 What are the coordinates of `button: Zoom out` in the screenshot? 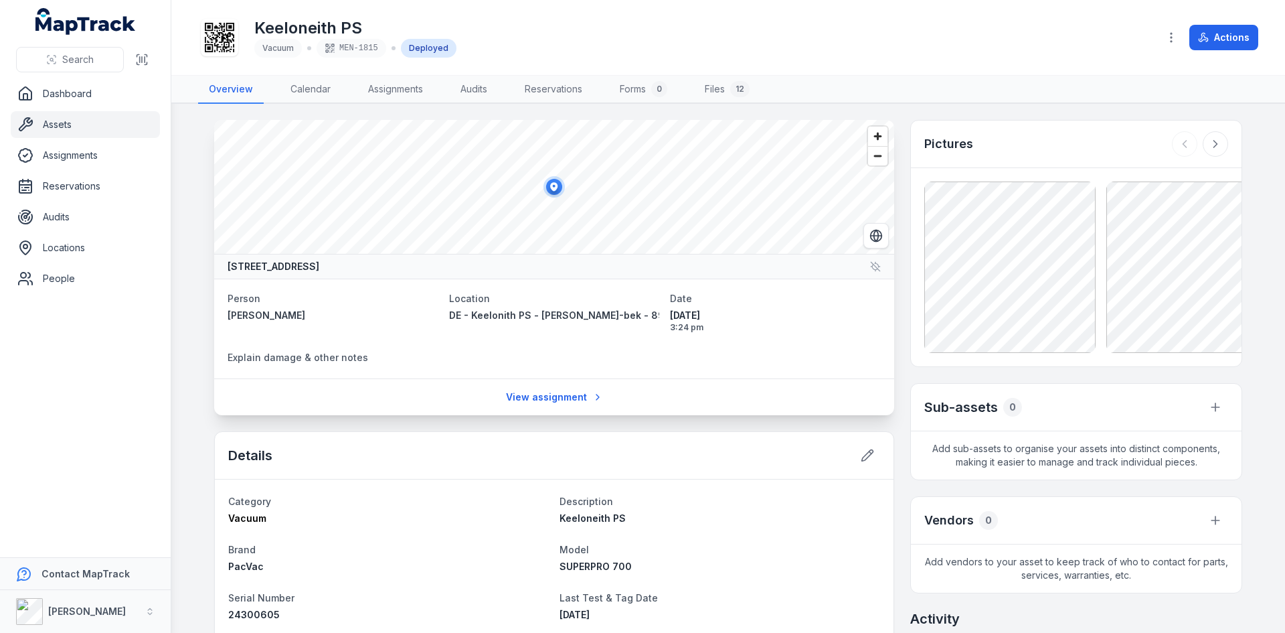 It's located at (878, 155).